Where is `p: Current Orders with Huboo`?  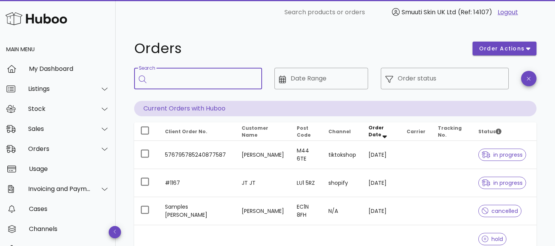 p: Current Orders with Huboo is located at coordinates (336, 109).